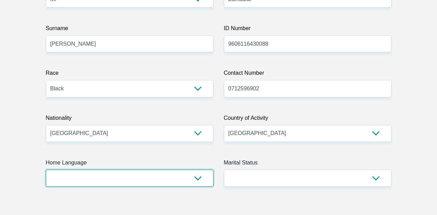 Image resolution: width=437 pixels, height=215 pixels. What do you see at coordinates (129, 30) in the screenshot?
I see `label: Surname` at bounding box center [129, 30].